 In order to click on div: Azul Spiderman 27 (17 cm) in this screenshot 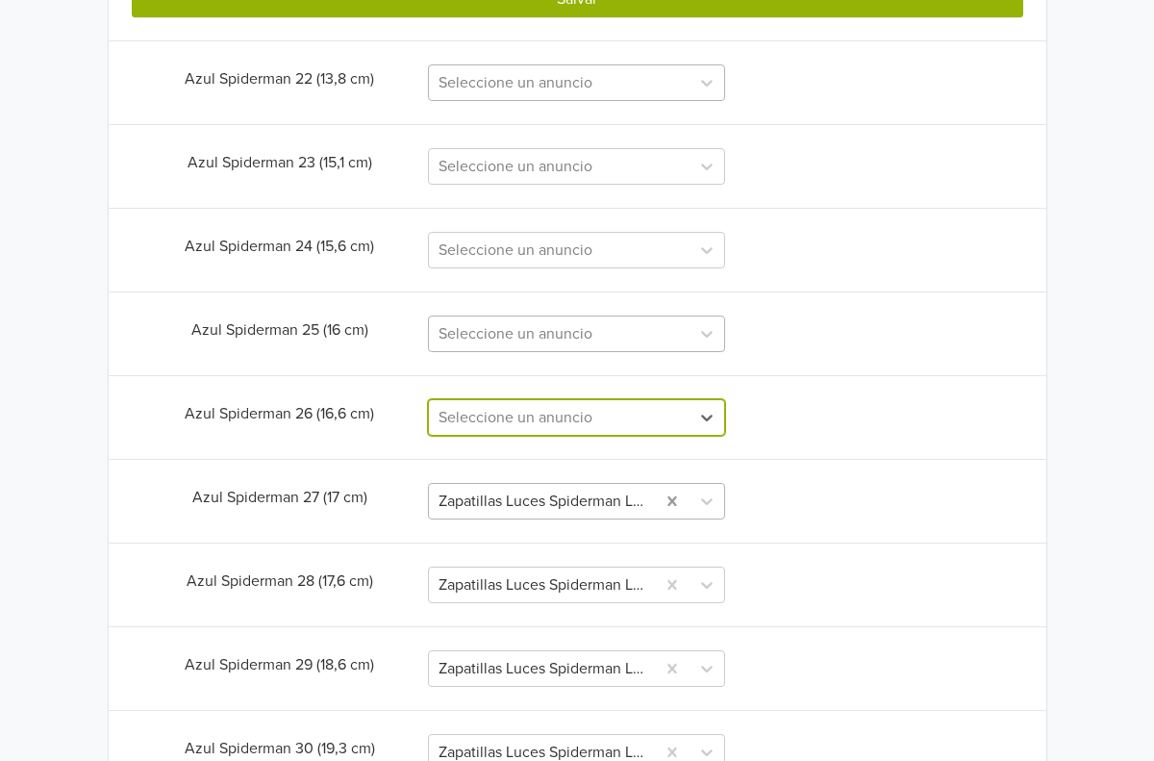, I will do `click(280, 501)`.